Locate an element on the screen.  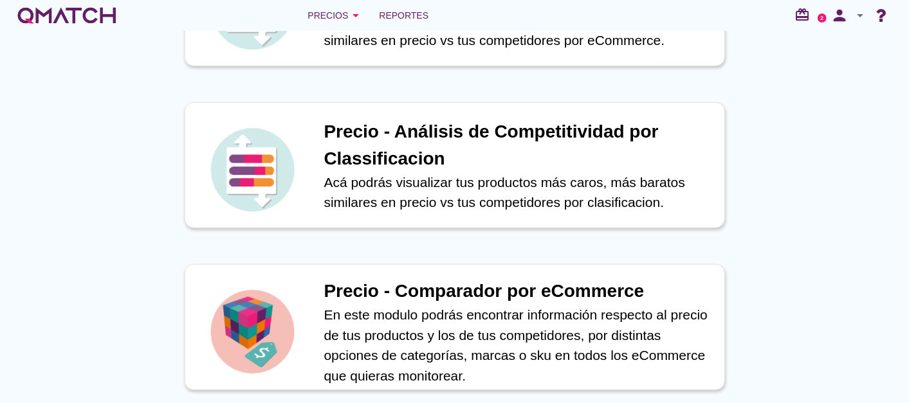
a: 2 is located at coordinates (822, 18).